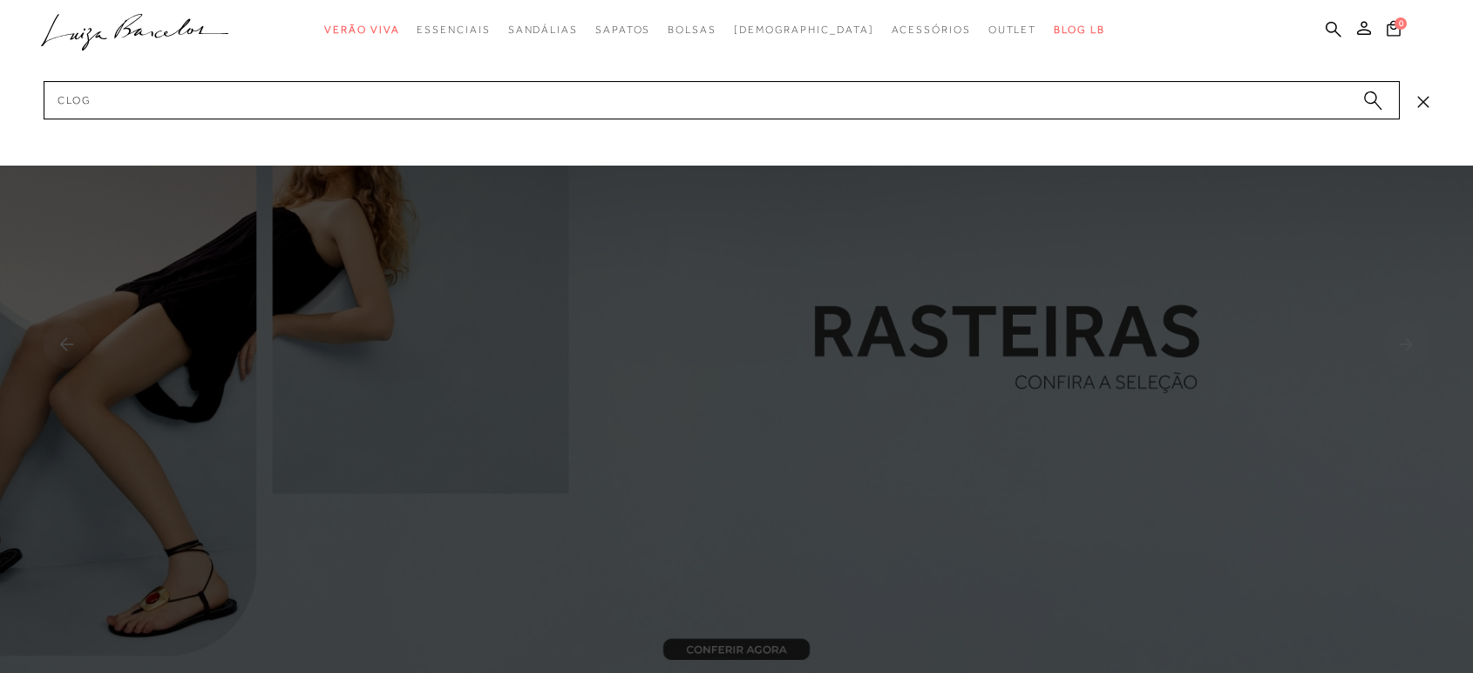 The height and width of the screenshot is (673, 1473). Describe the element at coordinates (543, 30) in the screenshot. I see `span: Sandálias` at that location.